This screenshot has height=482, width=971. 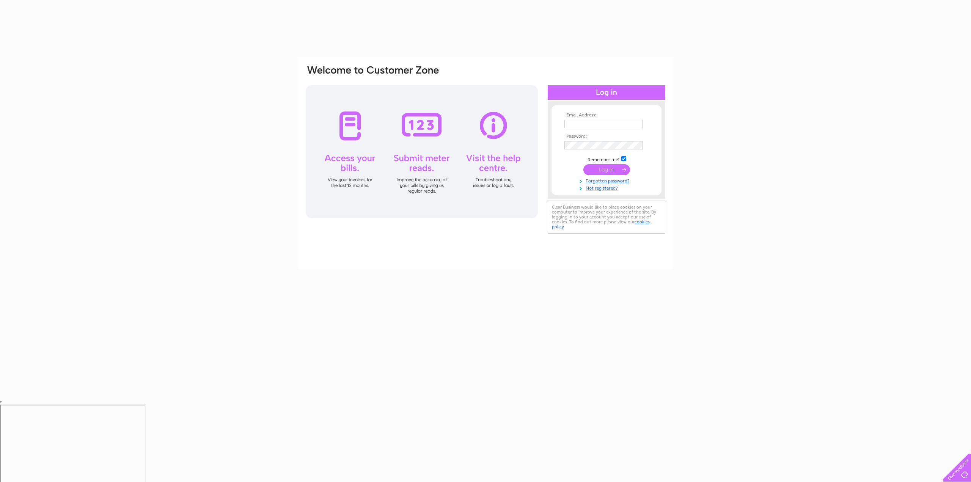 I want to click on th: Email Address:, so click(x=607, y=115).